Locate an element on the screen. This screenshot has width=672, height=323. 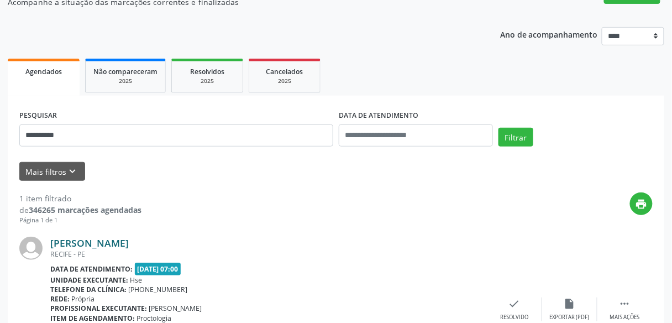
span: Proctologia is located at coordinates (154, 318).